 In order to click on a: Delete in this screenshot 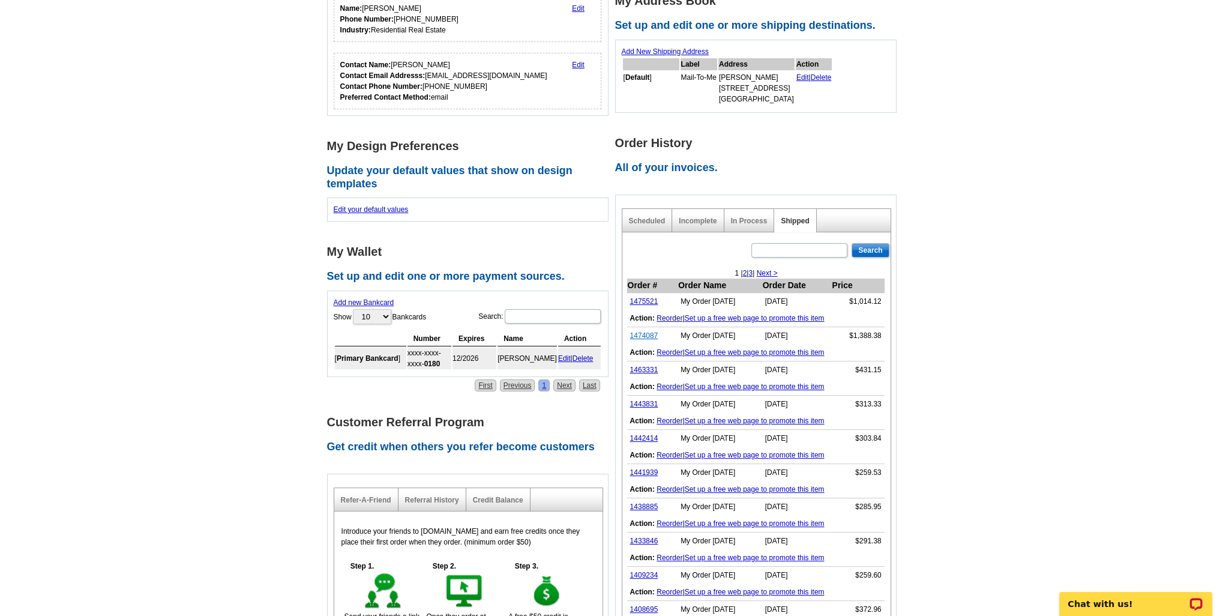, I will do `click(821, 77)`.